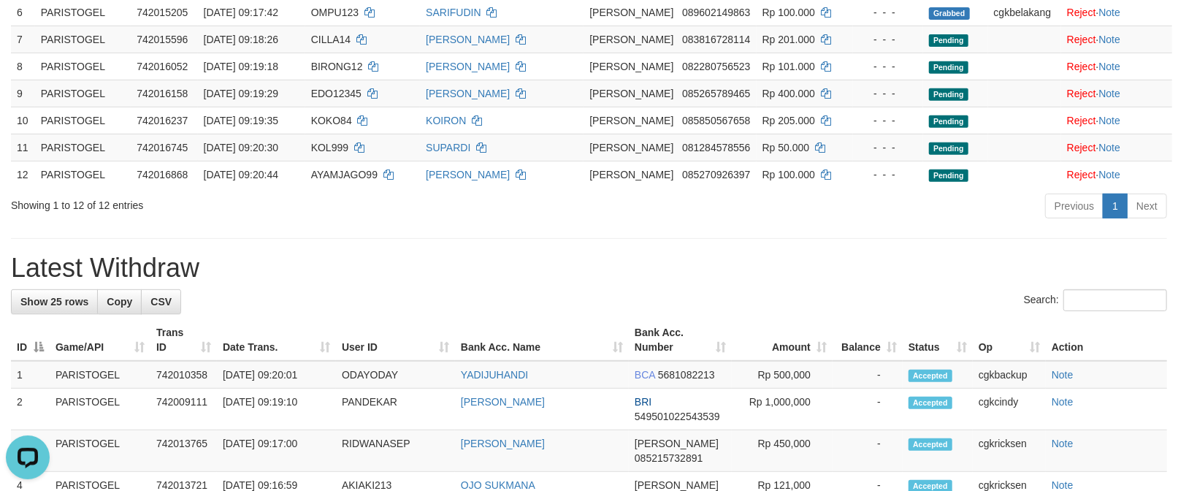 Image resolution: width=1178 pixels, height=491 pixels. What do you see at coordinates (183, 375) in the screenshot?
I see `td: 742010358` at bounding box center [183, 375].